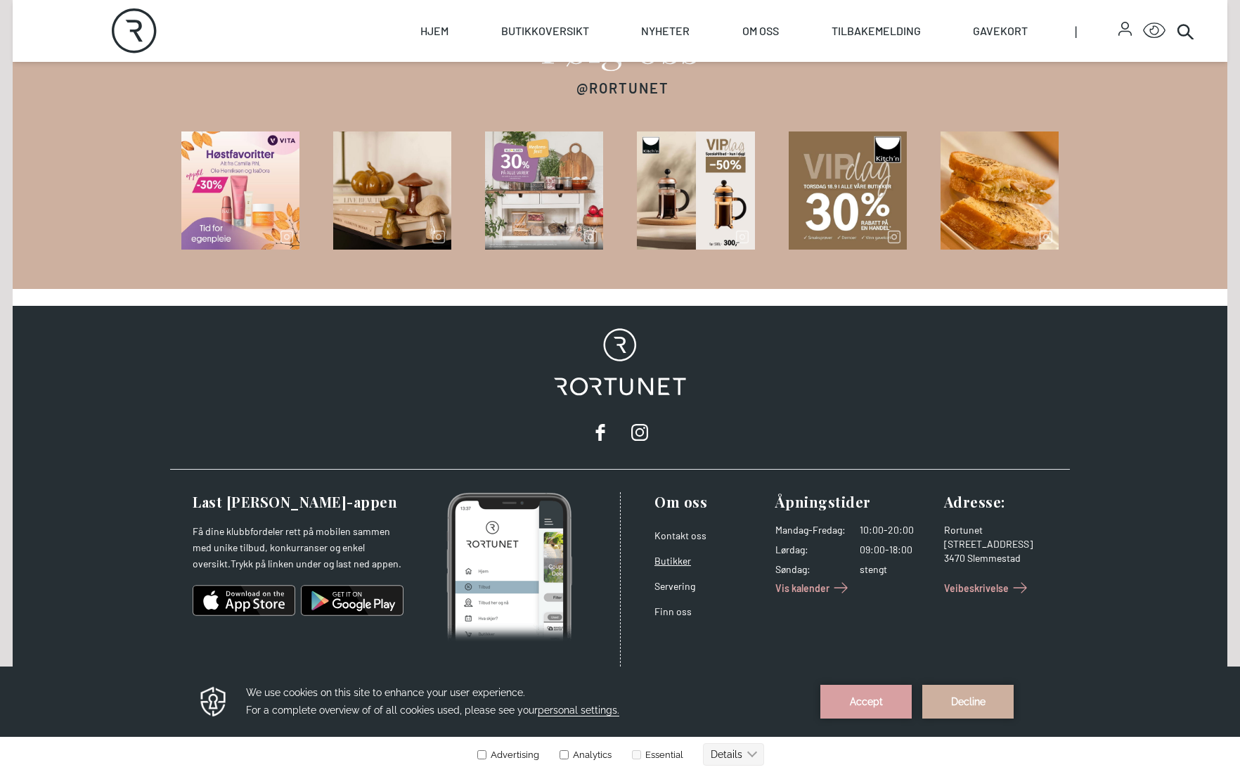 The image size is (1240, 772). Describe the element at coordinates (988, 588) in the screenshot. I see `a: Veibeskrivelse` at that location.